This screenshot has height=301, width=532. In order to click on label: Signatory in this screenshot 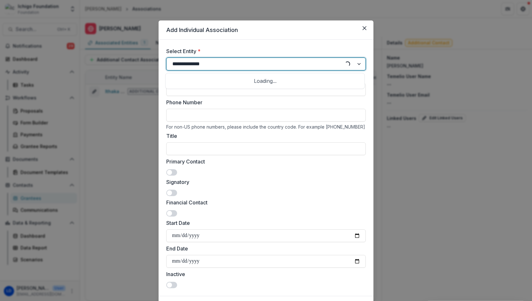, I will do `click(264, 182)`.